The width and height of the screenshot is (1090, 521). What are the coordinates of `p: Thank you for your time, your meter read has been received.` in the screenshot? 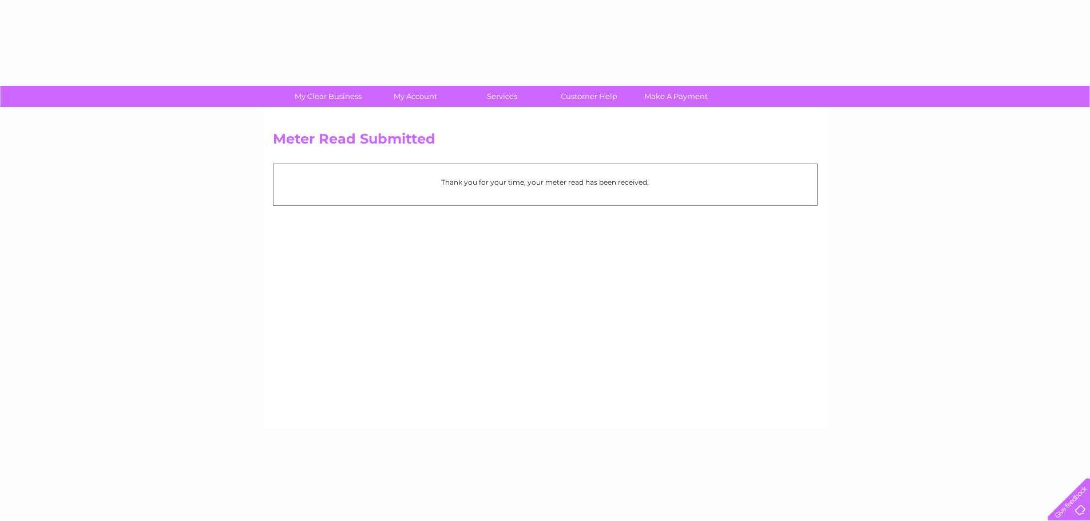 It's located at (545, 182).